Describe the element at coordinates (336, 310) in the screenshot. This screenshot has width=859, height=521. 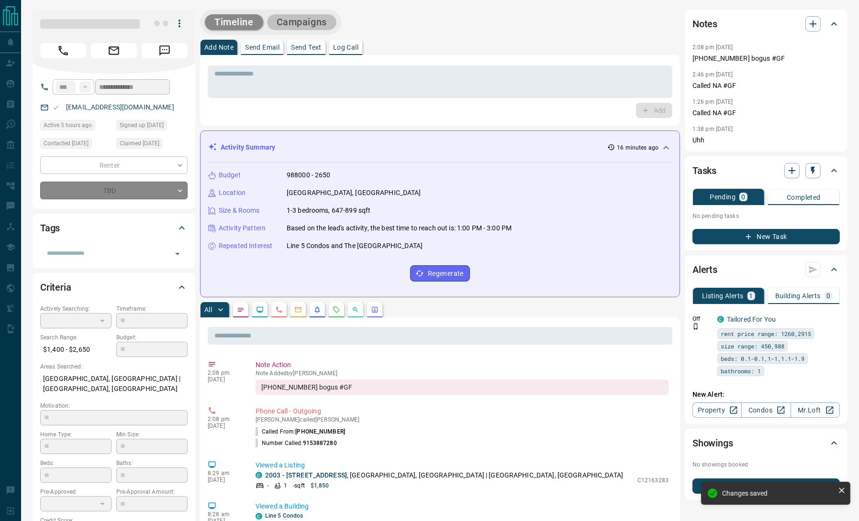
I see `svg: Requests` at that location.